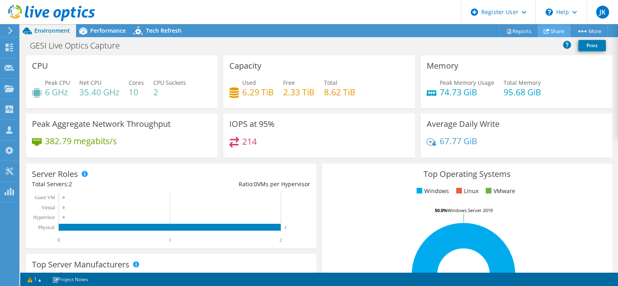  I want to click on h3: Top Operating Systems, so click(467, 174).